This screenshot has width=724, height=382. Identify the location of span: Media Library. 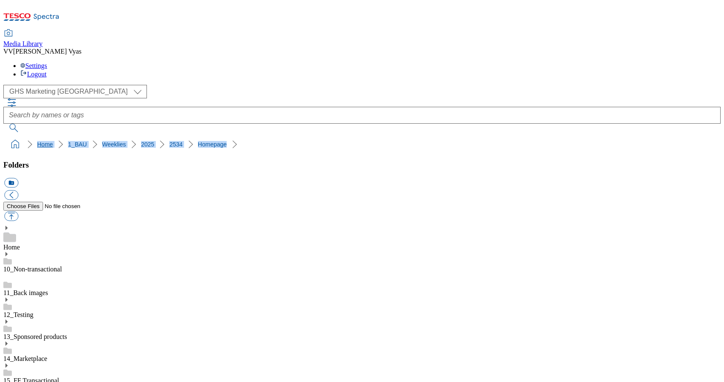
(23, 44).